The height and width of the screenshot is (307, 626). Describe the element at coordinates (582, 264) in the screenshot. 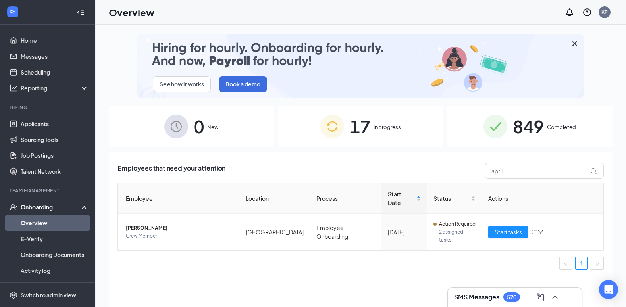

I see `li: 1` at that location.